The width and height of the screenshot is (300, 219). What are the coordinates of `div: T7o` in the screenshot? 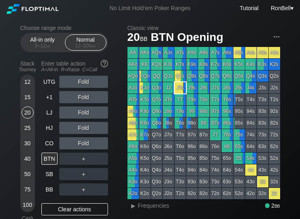 It's located at (180, 135).